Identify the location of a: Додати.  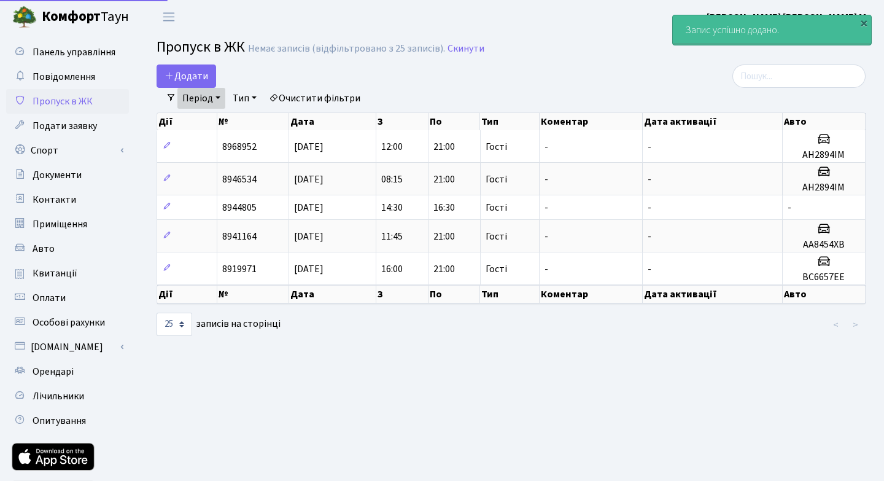
(186, 76).